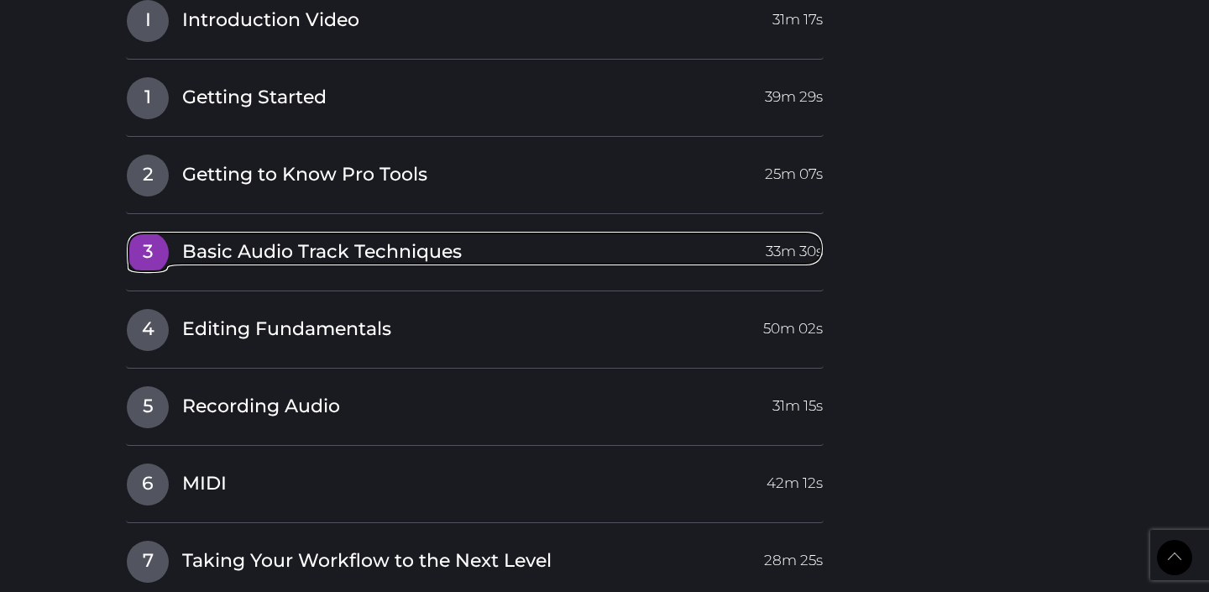 The image size is (1209, 592). I want to click on span: 39m 29s, so click(794, 92).